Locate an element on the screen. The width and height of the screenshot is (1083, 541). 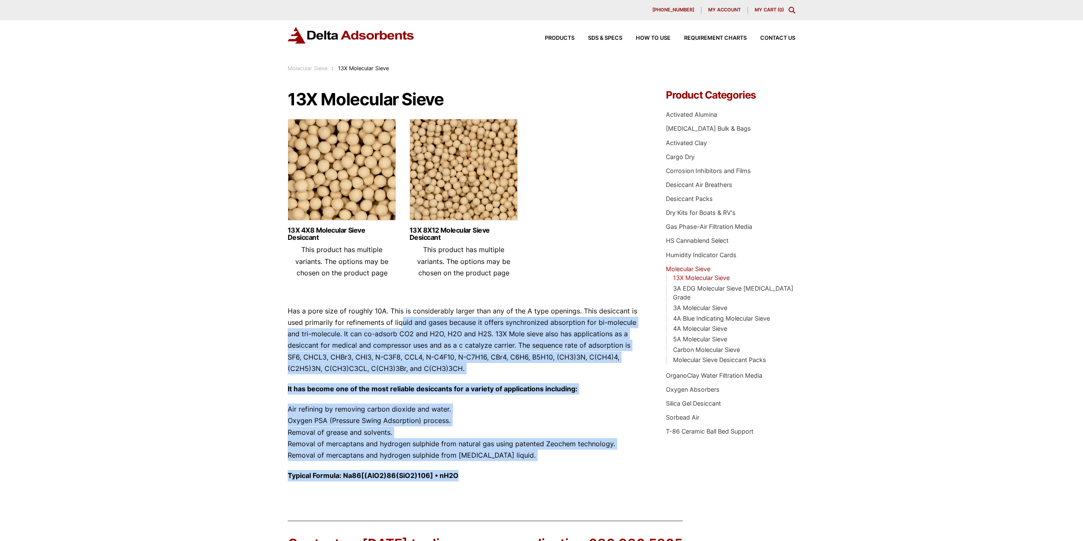
span: 0 is located at coordinates (781, 10).